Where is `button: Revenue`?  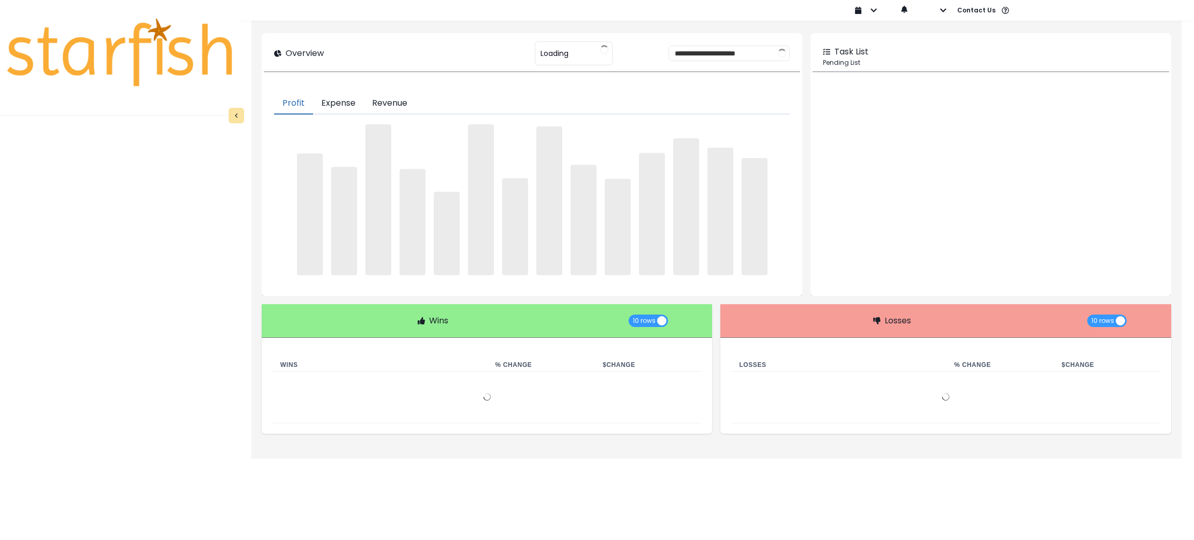
button: Revenue is located at coordinates (390, 104).